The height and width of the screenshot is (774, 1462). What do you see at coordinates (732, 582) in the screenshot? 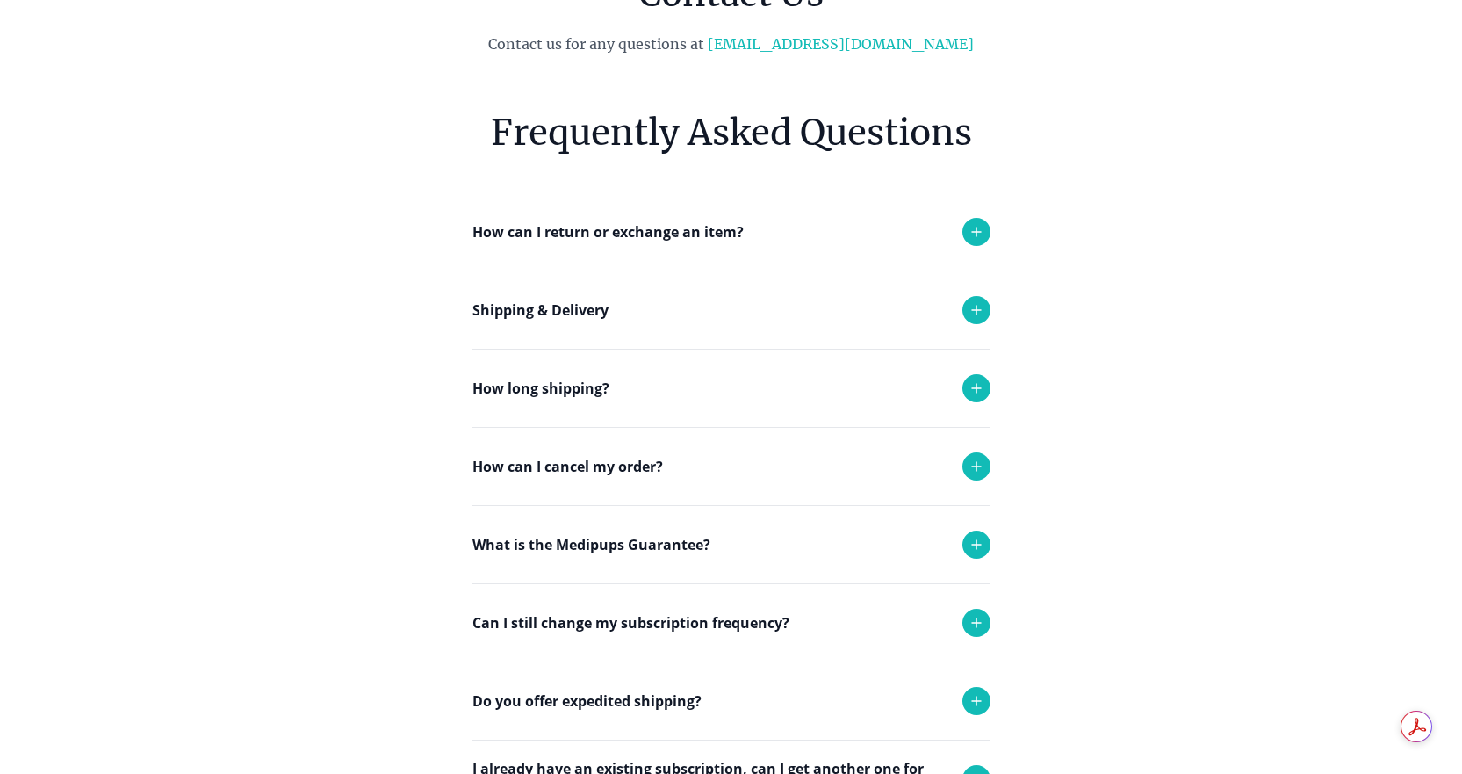
I see `div: Any refund request and cancellation are subject to approval and turn around time is 24-48 hours. ...` at bounding box center [732, 582].